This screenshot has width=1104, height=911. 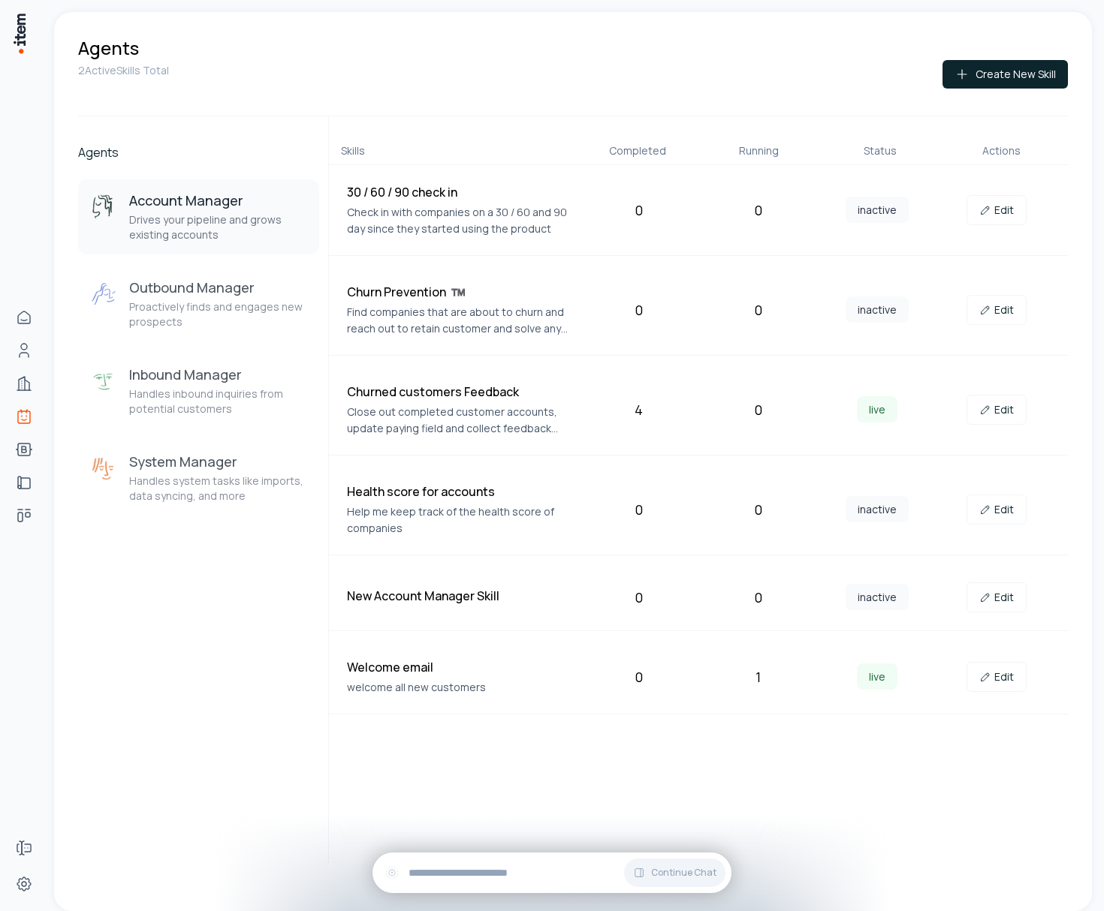 I want to click on a: Companies, so click(x=24, y=384).